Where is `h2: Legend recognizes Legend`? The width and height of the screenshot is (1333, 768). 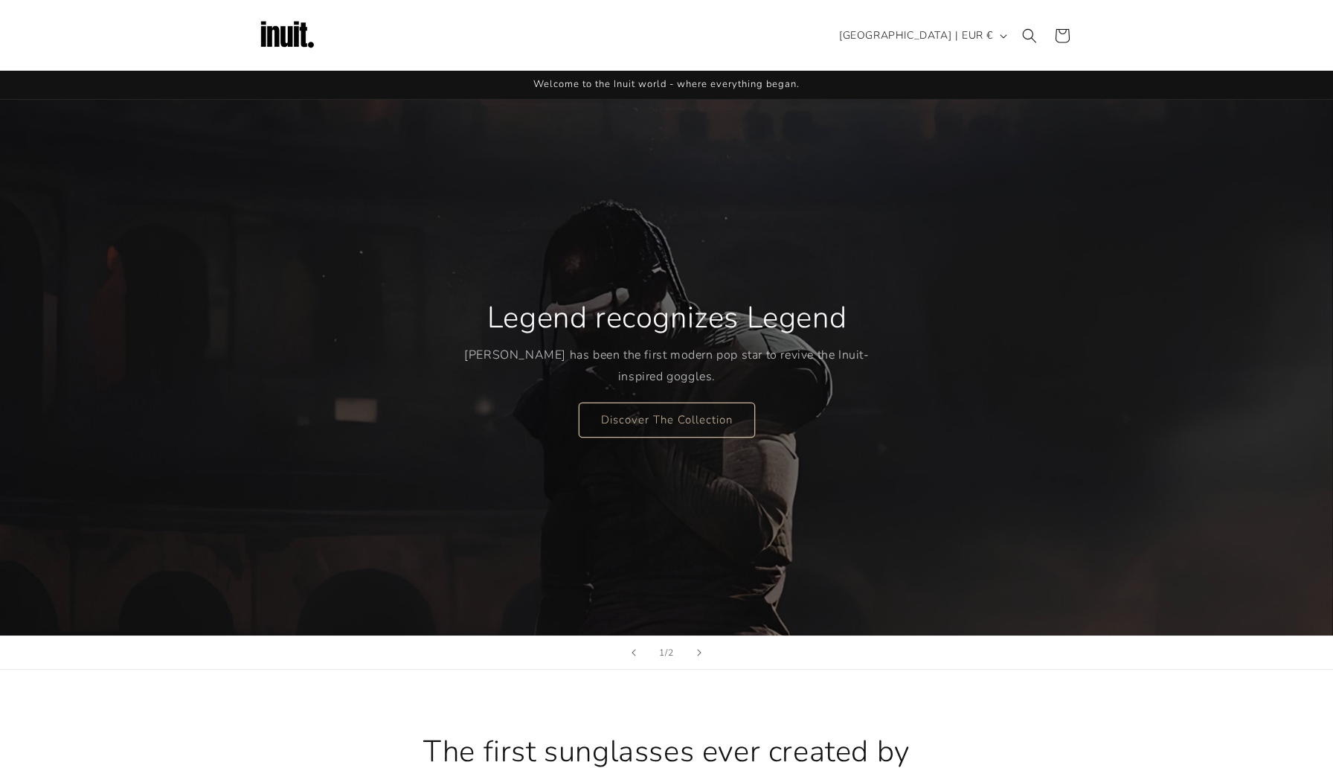
h2: Legend recognizes Legend is located at coordinates (666, 318).